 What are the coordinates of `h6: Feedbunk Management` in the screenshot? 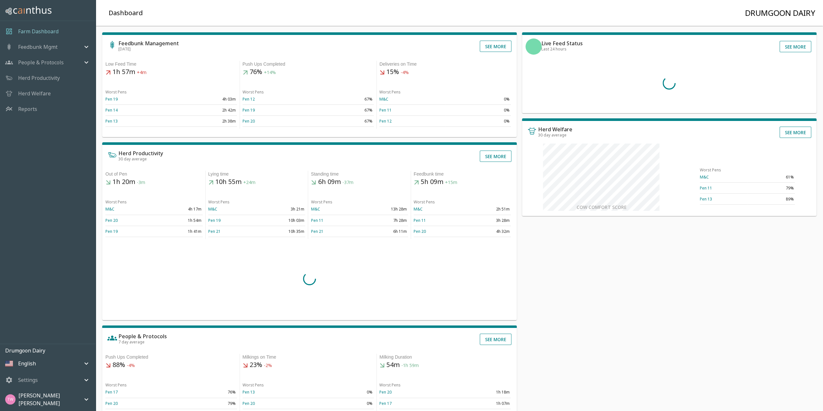 It's located at (149, 43).